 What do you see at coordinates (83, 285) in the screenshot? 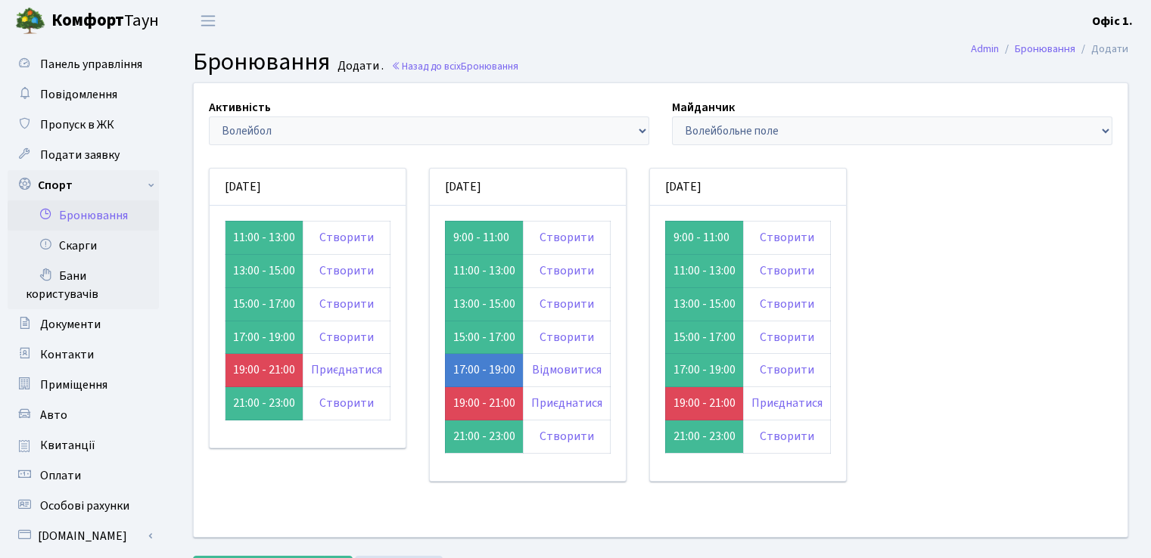
I see `a: Бани користувачів` at bounding box center [83, 285].